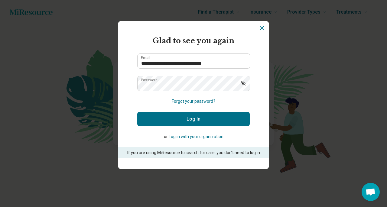 This screenshot has height=207, width=387. What do you see at coordinates (193, 95) in the screenshot?
I see `section: Login Dialog` at bounding box center [193, 95].